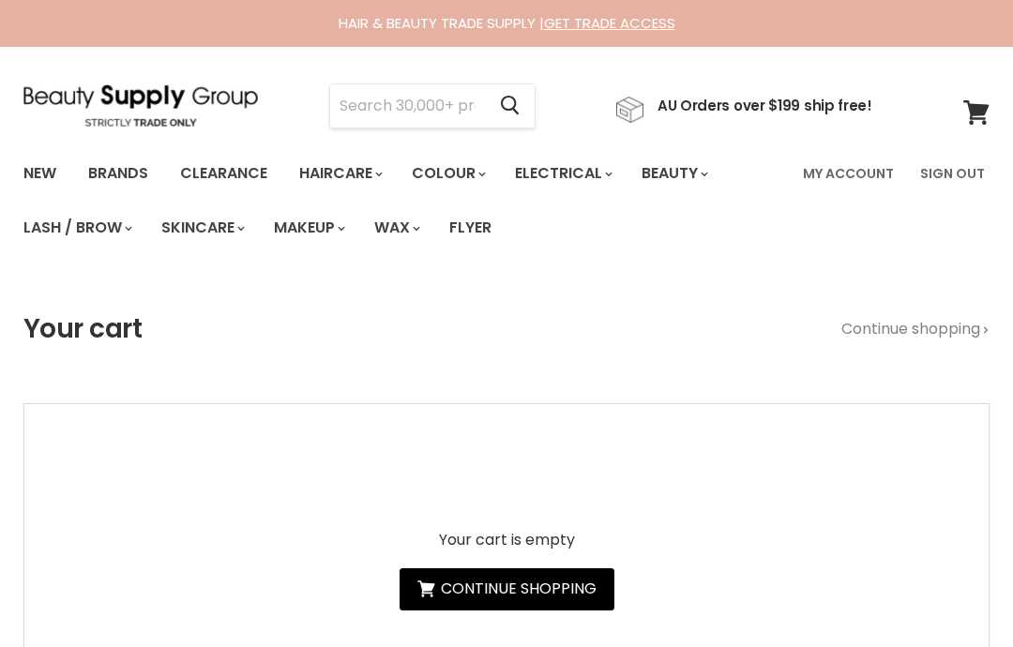  I want to click on a: Brands, so click(118, 173).